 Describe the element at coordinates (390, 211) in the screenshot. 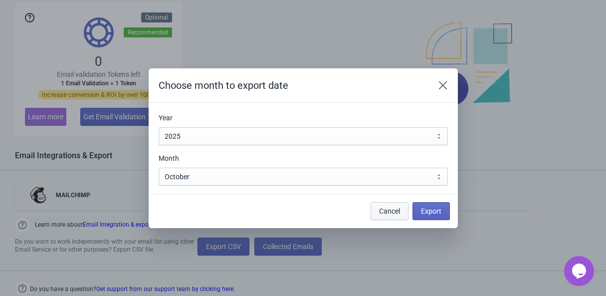

I see `button: Cancel` at that location.